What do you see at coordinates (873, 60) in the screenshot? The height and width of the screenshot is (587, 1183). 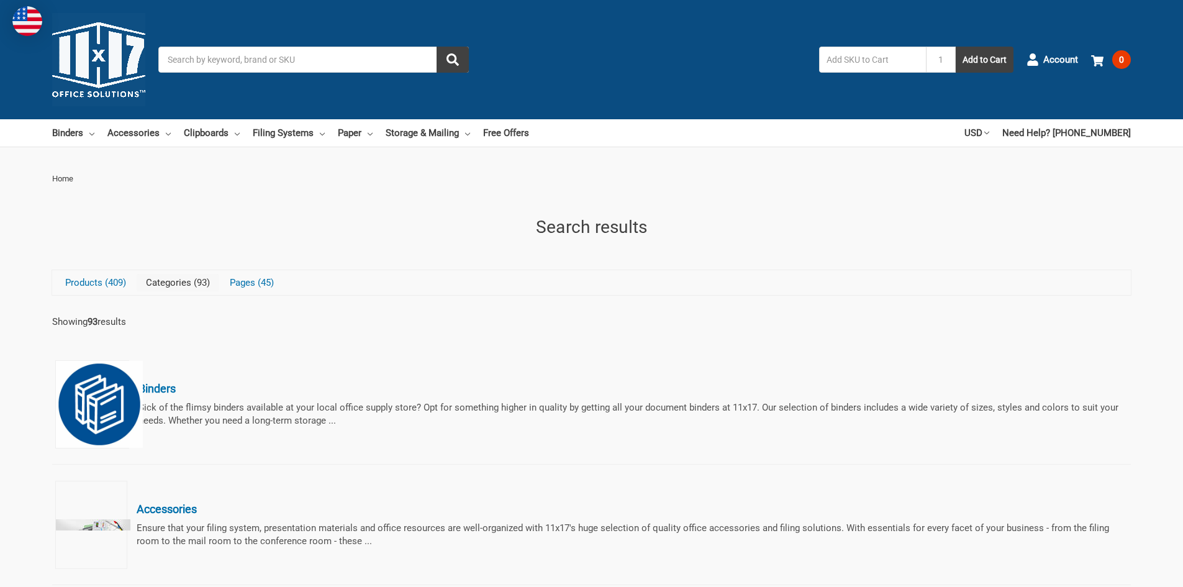 I see `input: Add SKU to Cart` at bounding box center [873, 60].